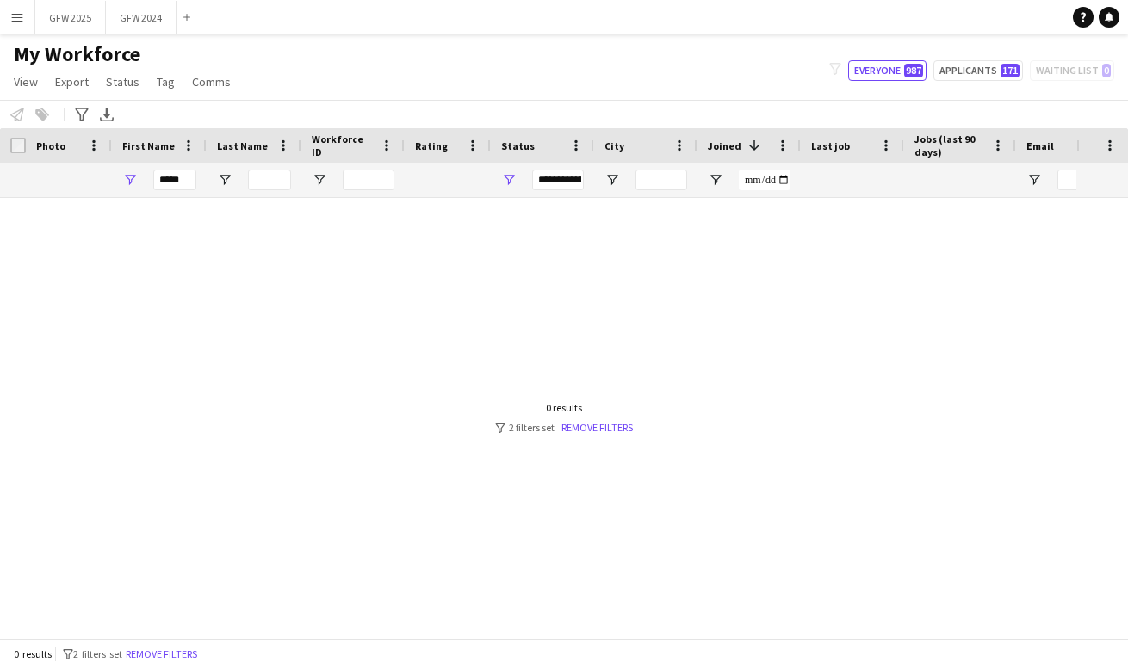 The image size is (1128, 668). Describe the element at coordinates (165, 82) in the screenshot. I see `span: Tag` at that location.